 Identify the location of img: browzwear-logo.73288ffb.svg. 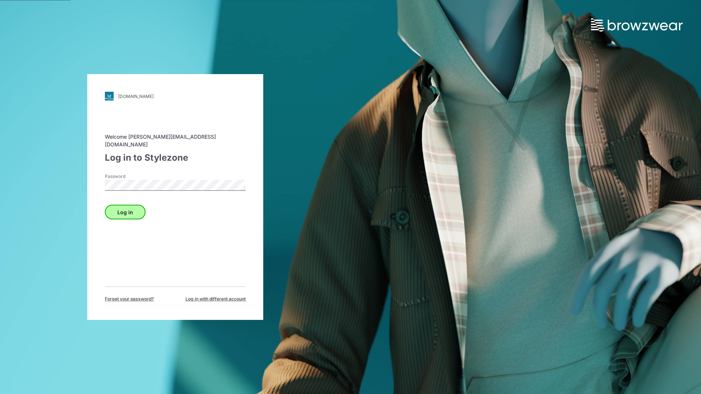
(637, 25).